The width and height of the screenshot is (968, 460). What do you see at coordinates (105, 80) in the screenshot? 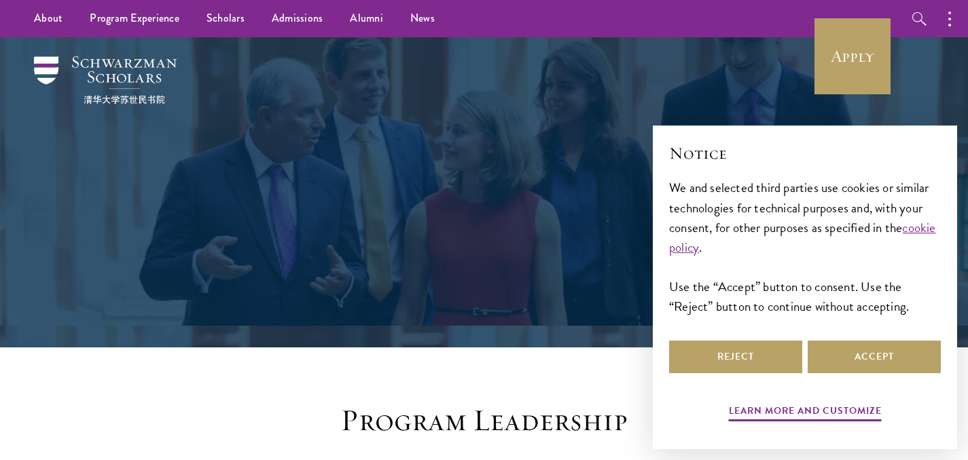
I see `img: Schwarzman Scholars` at bounding box center [105, 80].